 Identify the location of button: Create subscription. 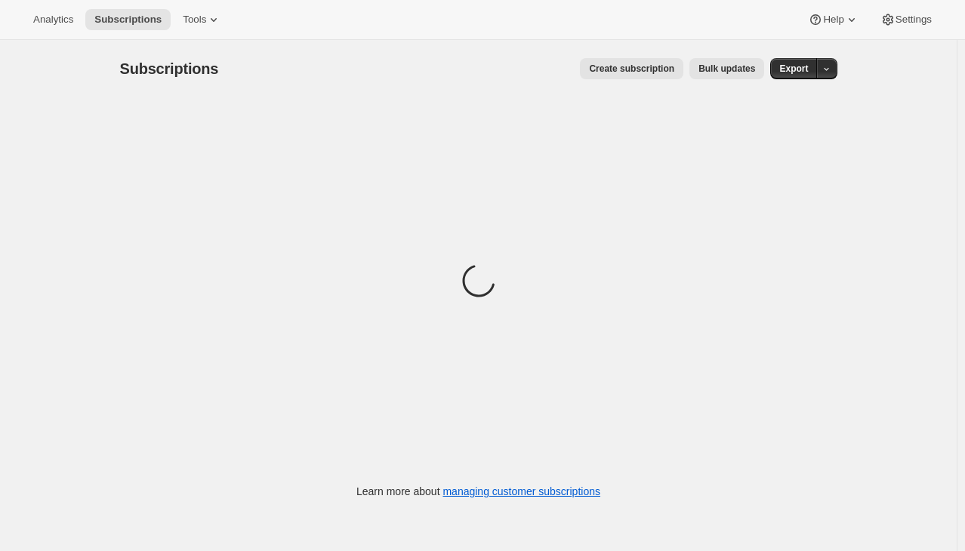
(631, 69).